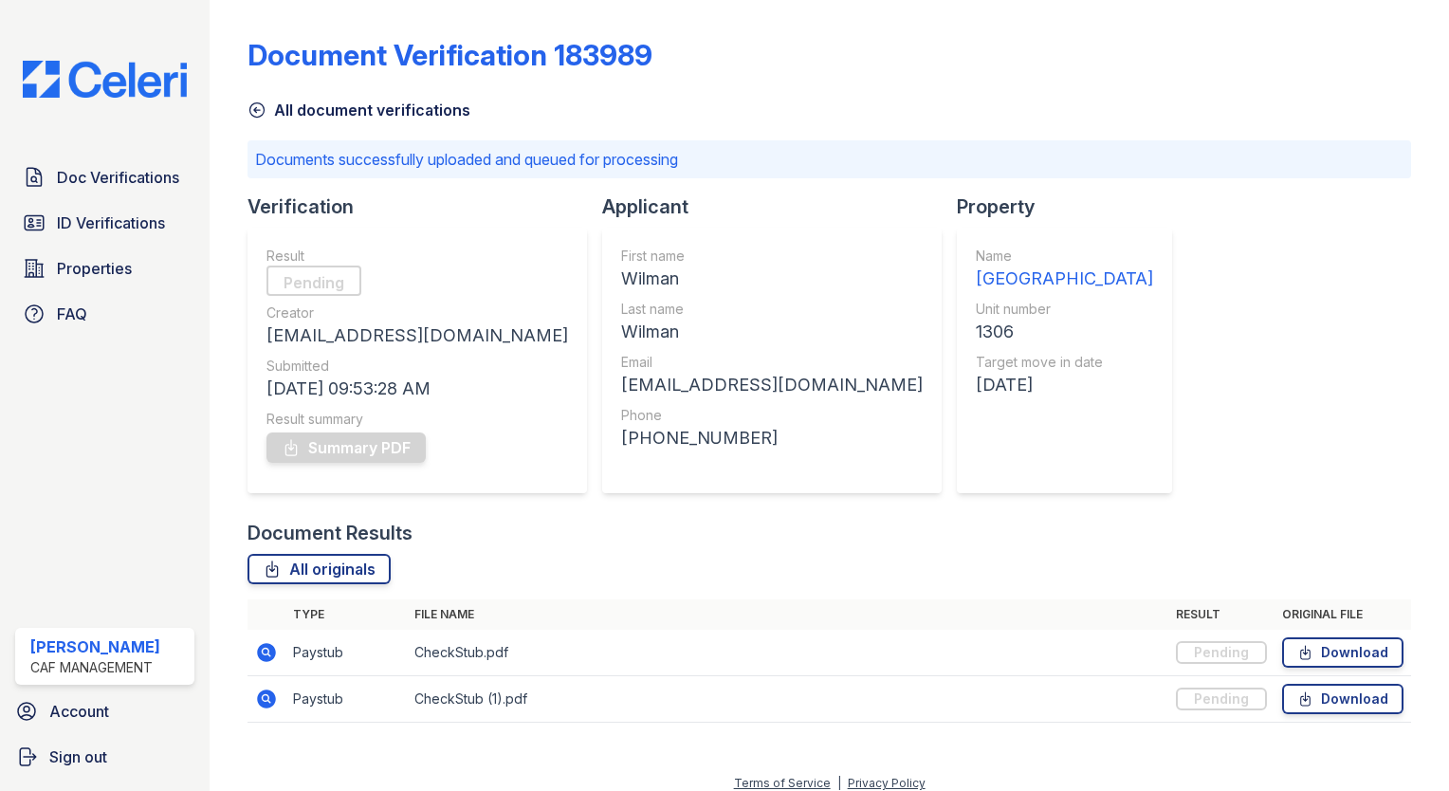 This screenshot has height=791, width=1449. Describe the element at coordinates (79, 711) in the screenshot. I see `span: Account` at that location.